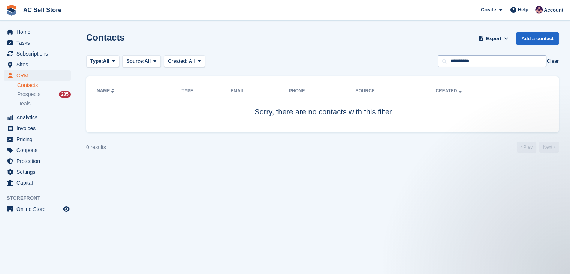 This screenshot has width=570, height=274. Describe the element at coordinates (39, 64) in the screenshot. I see `span: Sites` at that location.